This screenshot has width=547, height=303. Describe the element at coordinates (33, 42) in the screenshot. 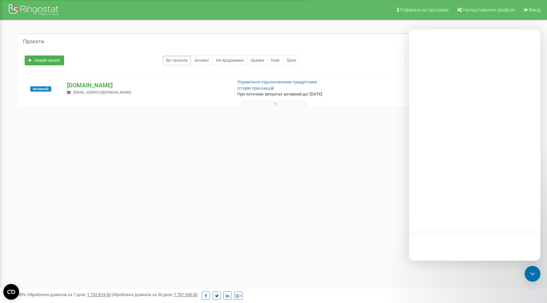

I see `h5: Проєкти` at that location.